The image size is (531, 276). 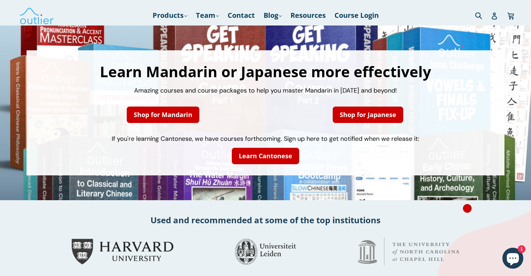 What do you see at coordinates (265, 72) in the screenshot?
I see `h1: Learn Mandarin or Japanese more effectively` at bounding box center [265, 72].